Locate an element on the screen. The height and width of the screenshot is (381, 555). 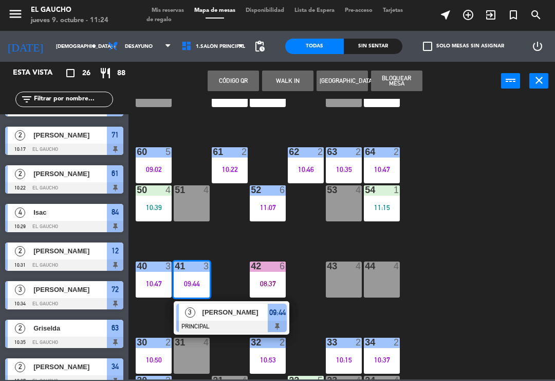
span: Mapa de mesas is located at coordinates (215, 10).